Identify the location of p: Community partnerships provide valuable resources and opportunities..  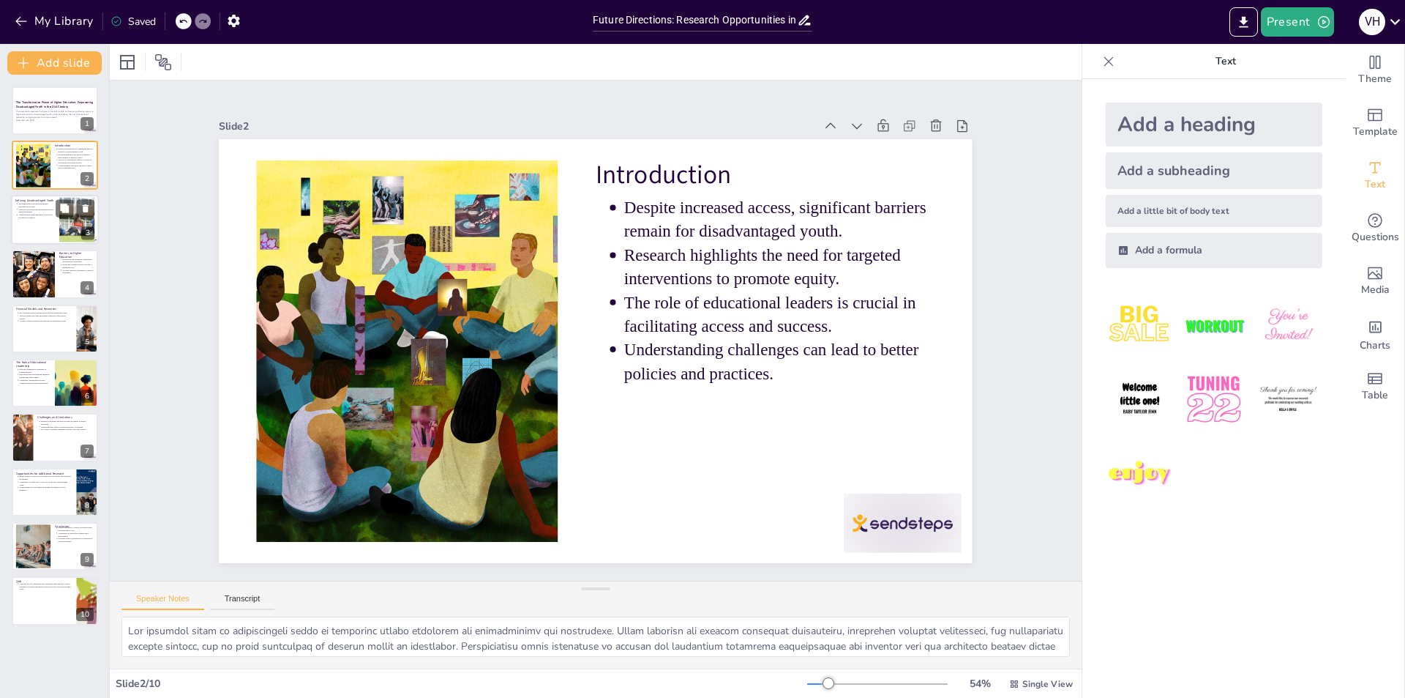
(34, 381).